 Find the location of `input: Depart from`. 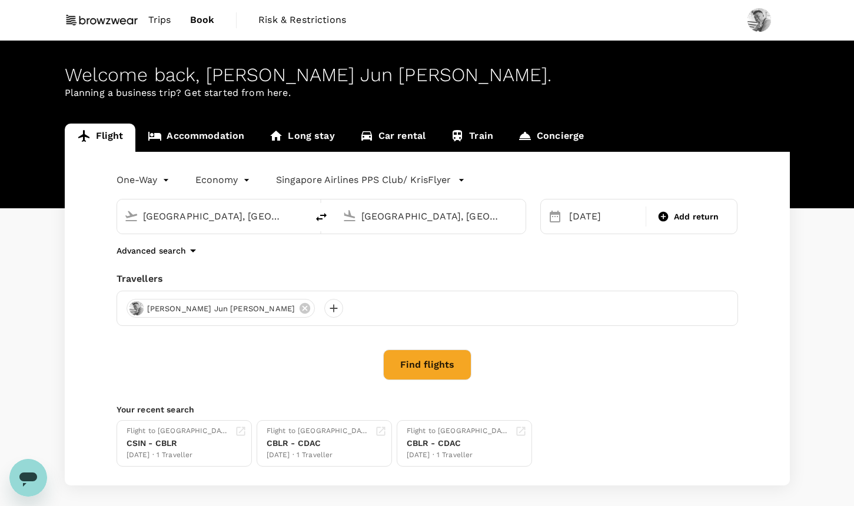

input: Depart from is located at coordinates (212, 216).